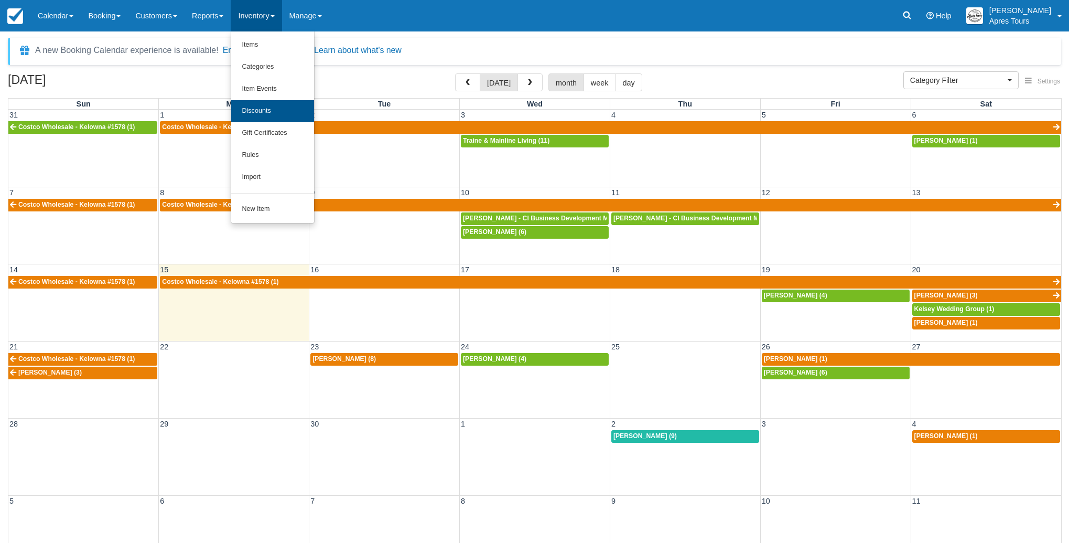 The width and height of the screenshot is (1069, 543). Describe the element at coordinates (83, 104) in the screenshot. I see `span: Sun` at that location.